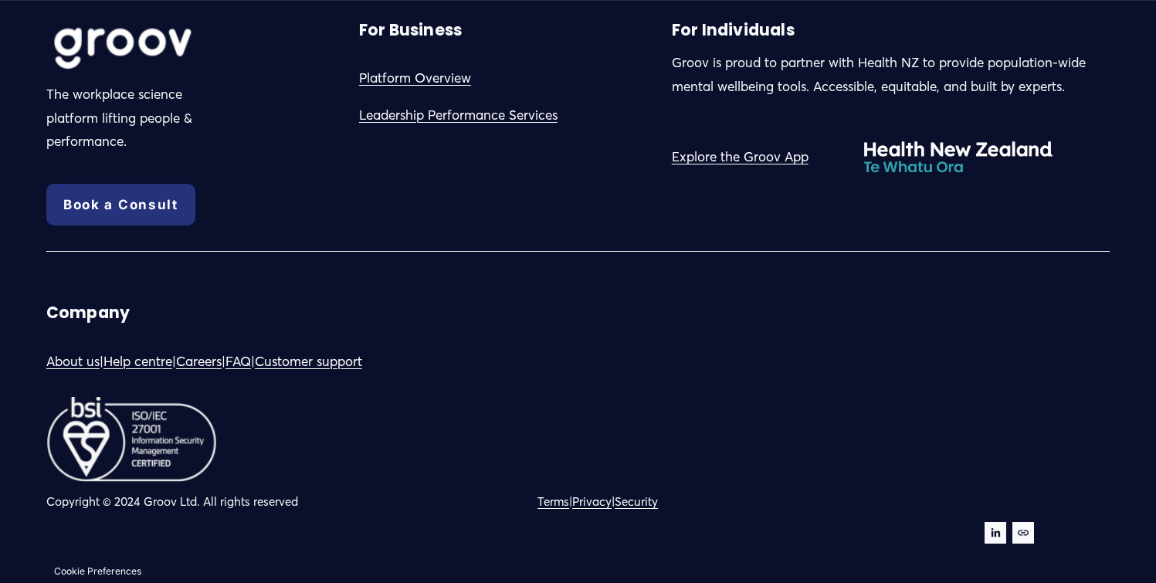 The height and width of the screenshot is (583, 1156). Describe the element at coordinates (97, 572) in the screenshot. I see `section: Manage previously selected cookie options` at that location.